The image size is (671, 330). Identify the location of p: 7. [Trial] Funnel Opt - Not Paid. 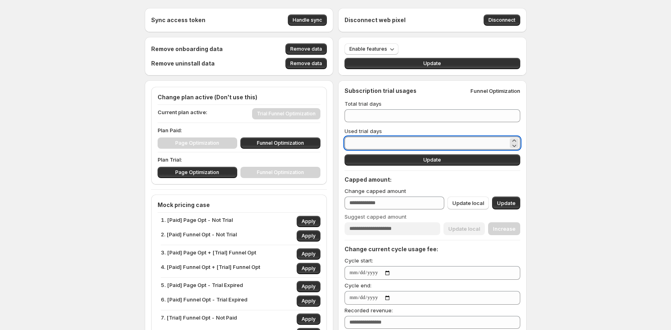
(199, 319).